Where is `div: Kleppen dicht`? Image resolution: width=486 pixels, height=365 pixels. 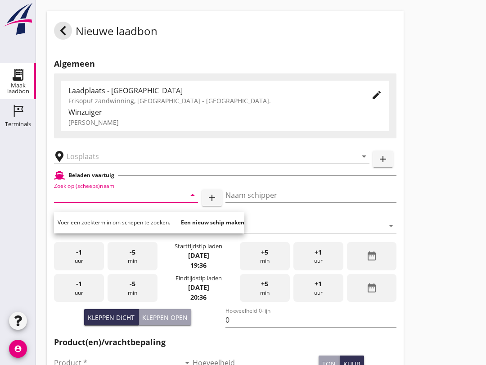 div: Kleppen dicht is located at coordinates (111, 317).